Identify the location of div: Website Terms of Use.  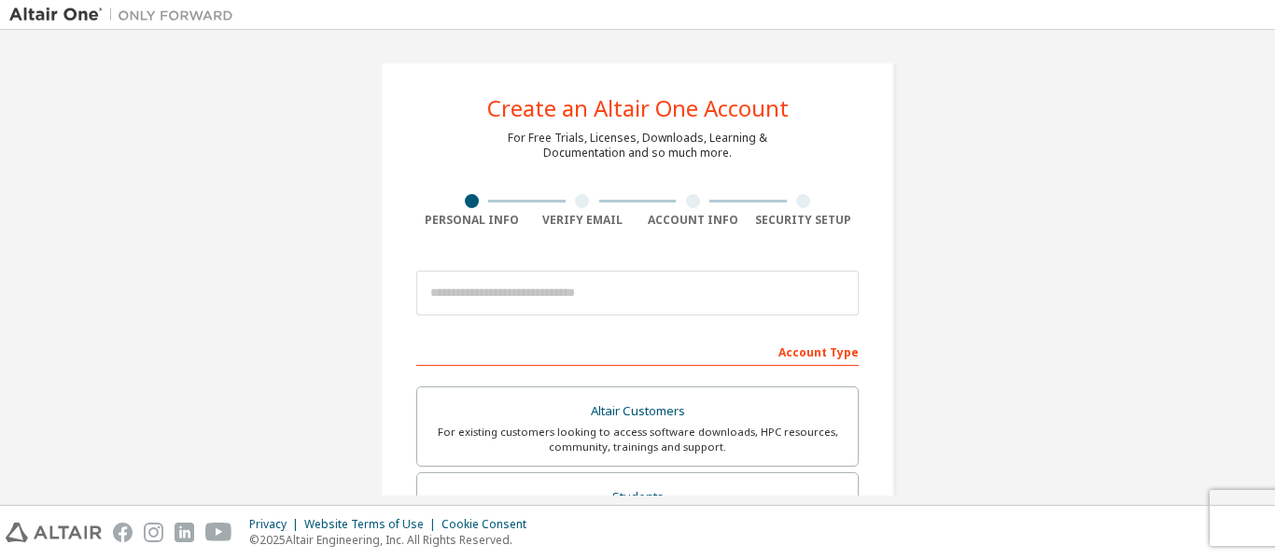
(373, 525).